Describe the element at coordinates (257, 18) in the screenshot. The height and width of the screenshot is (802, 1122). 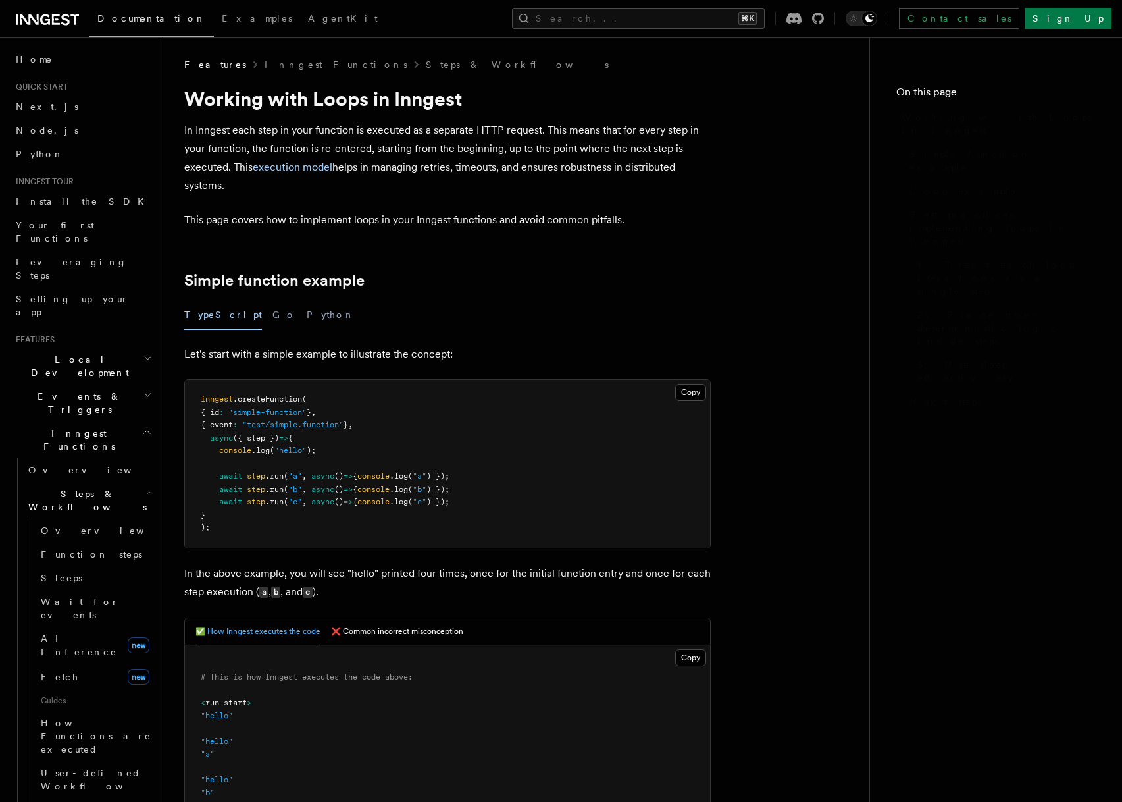
I see `span: Examples` at that location.